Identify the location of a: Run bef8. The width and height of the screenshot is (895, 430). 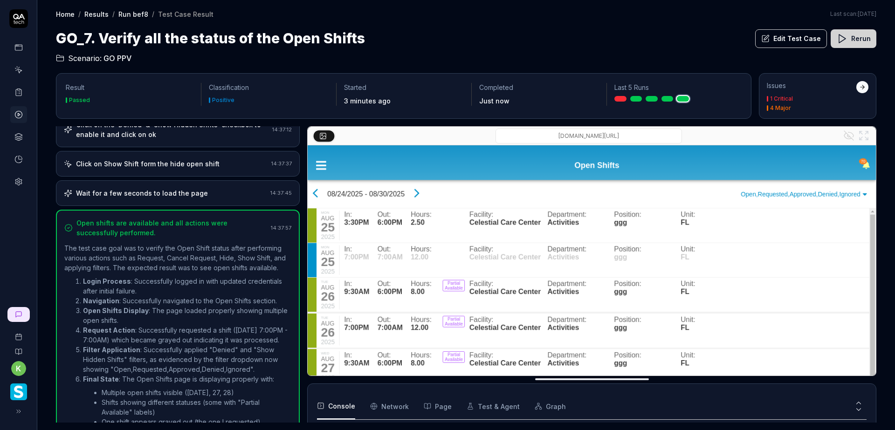
(133, 14).